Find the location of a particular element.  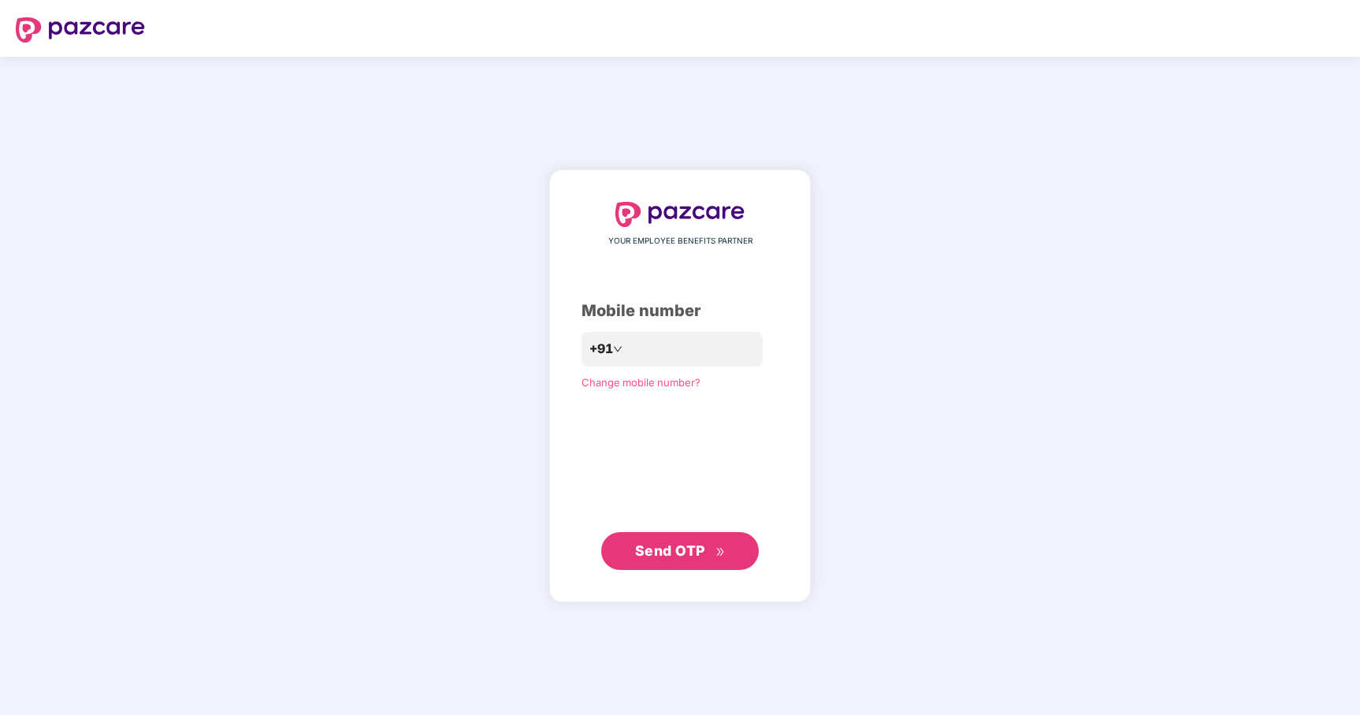

button: Send OTPdouble-right is located at coordinates (680, 551).